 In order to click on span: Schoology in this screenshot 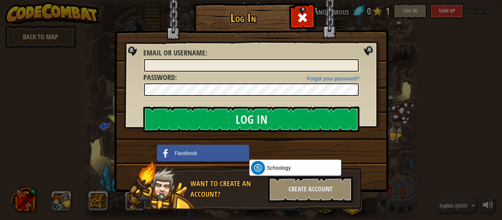, I will do `click(279, 168)`.